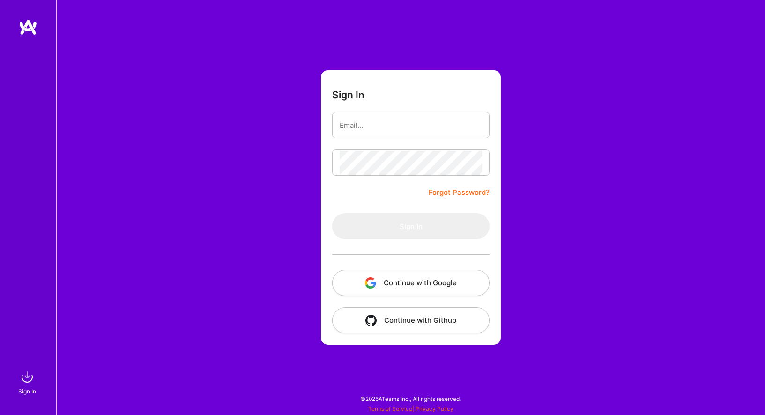  Describe the element at coordinates (390, 408) in the screenshot. I see `a: Terms of Service` at that location.